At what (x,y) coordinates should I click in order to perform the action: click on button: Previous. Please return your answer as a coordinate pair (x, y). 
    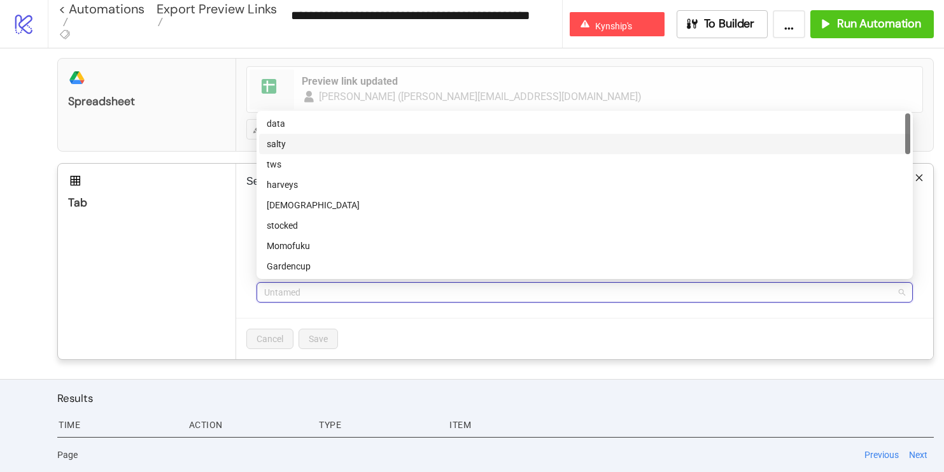
    Looking at the image, I should click on (881, 454).